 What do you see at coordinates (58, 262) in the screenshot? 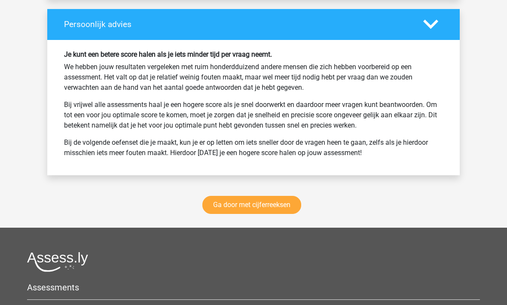
I see `img: Assessly logo` at bounding box center [58, 262].